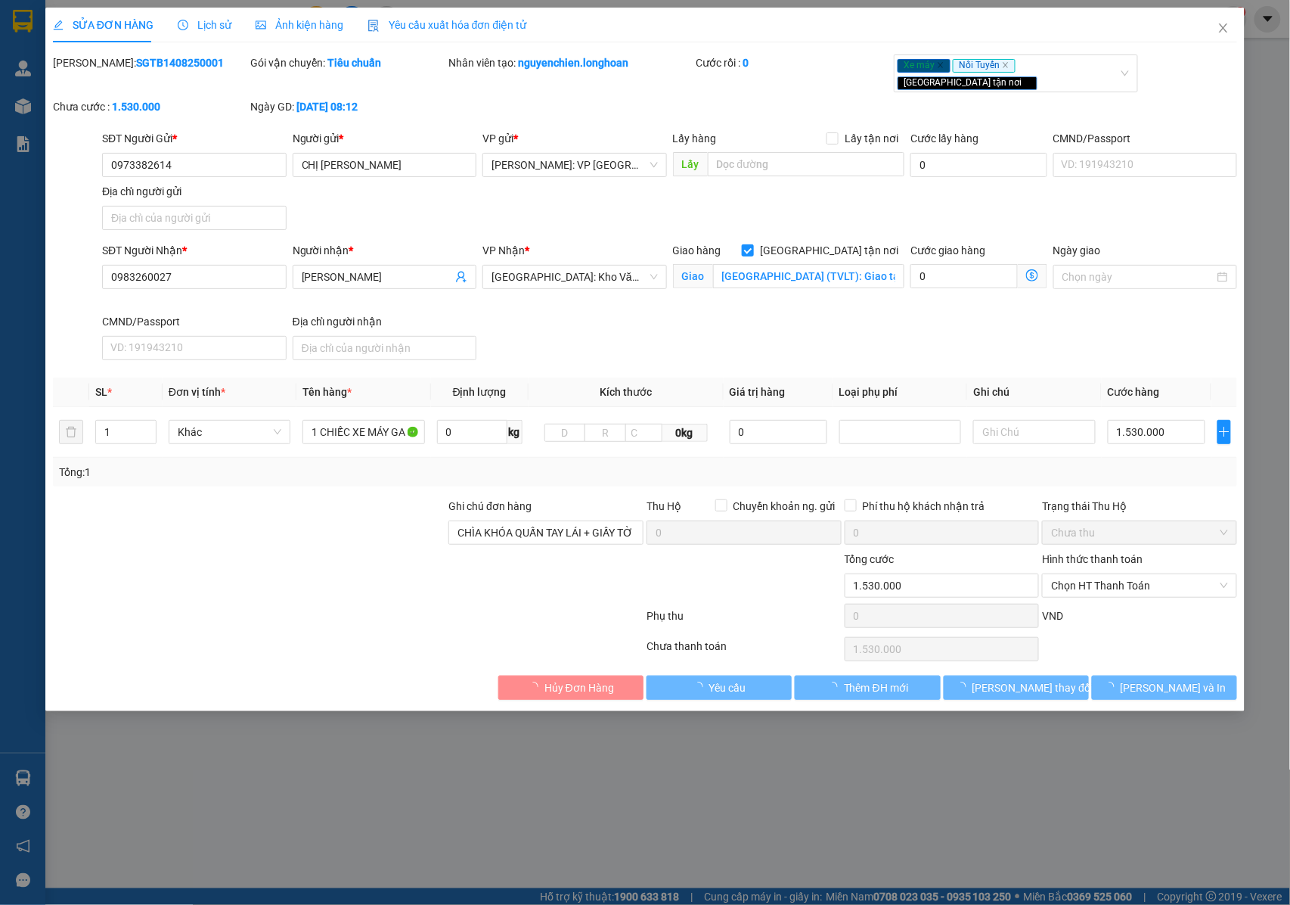 This screenshot has height=905, width=1290. Describe the element at coordinates (746, 63) in the screenshot. I see `b: 0` at that location.